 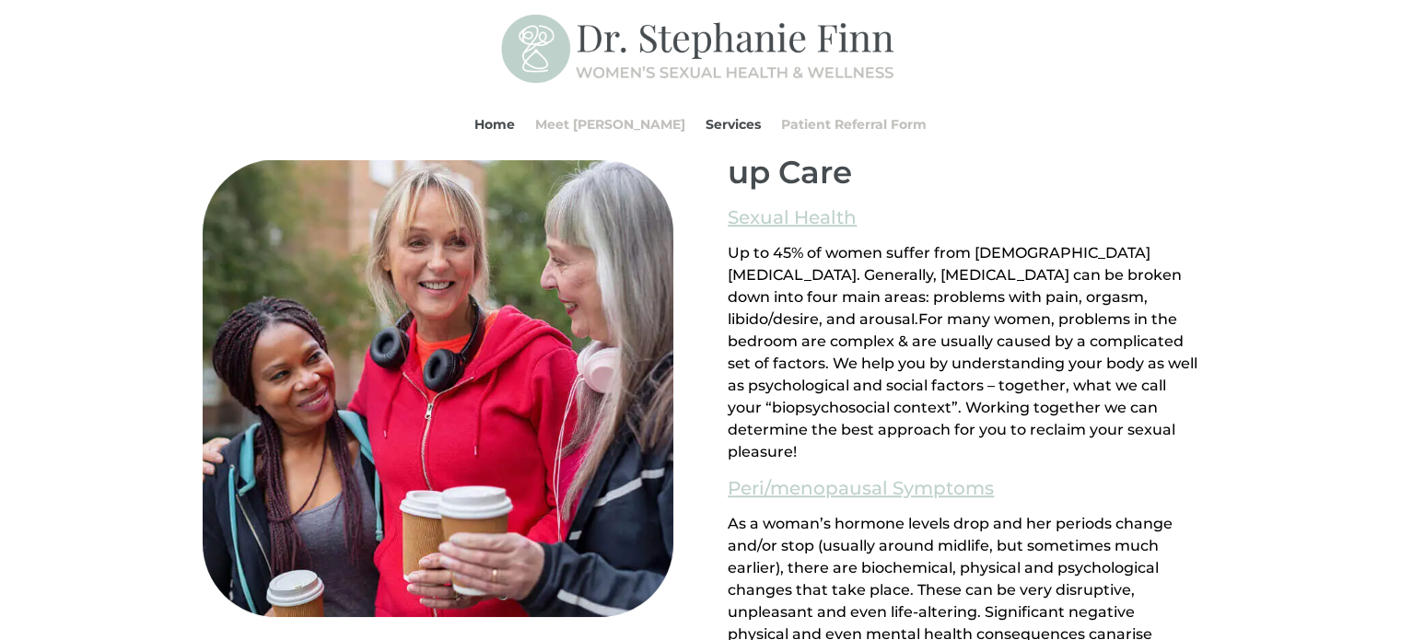 I want to click on a: Services, so click(x=733, y=124).